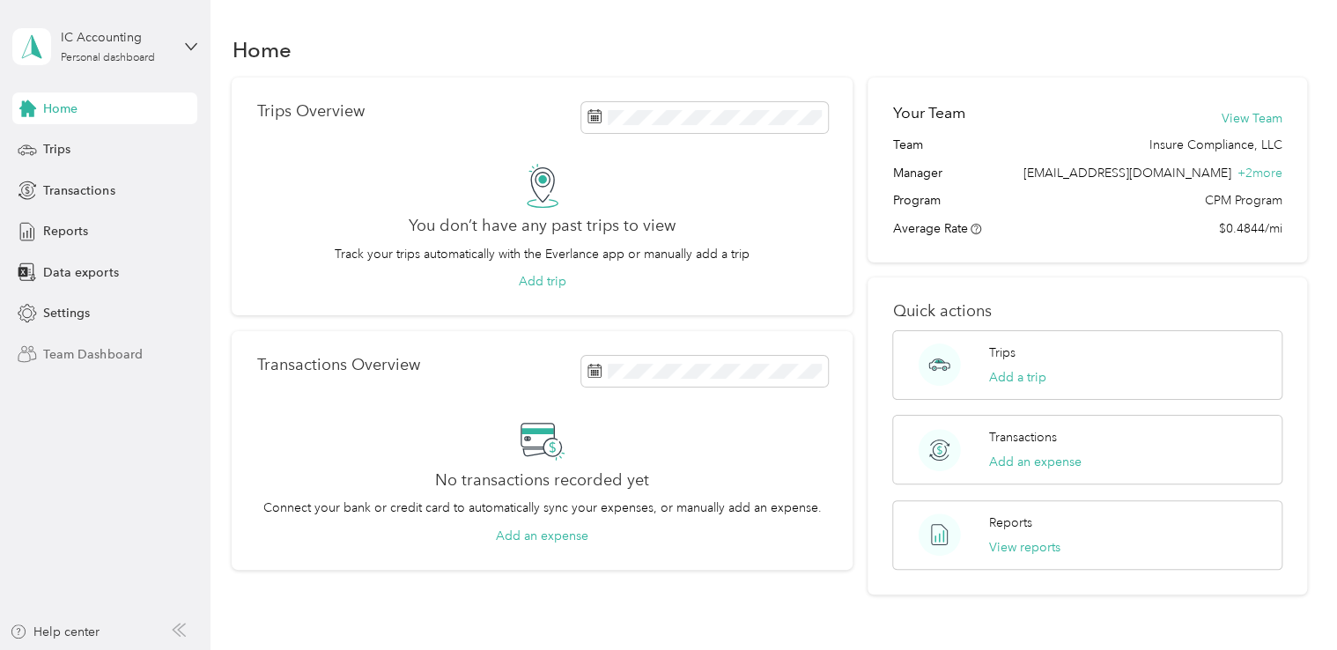 Image resolution: width=1337 pixels, height=650 pixels. What do you see at coordinates (310, 111) in the screenshot?
I see `p: Trips Overview` at bounding box center [310, 111].